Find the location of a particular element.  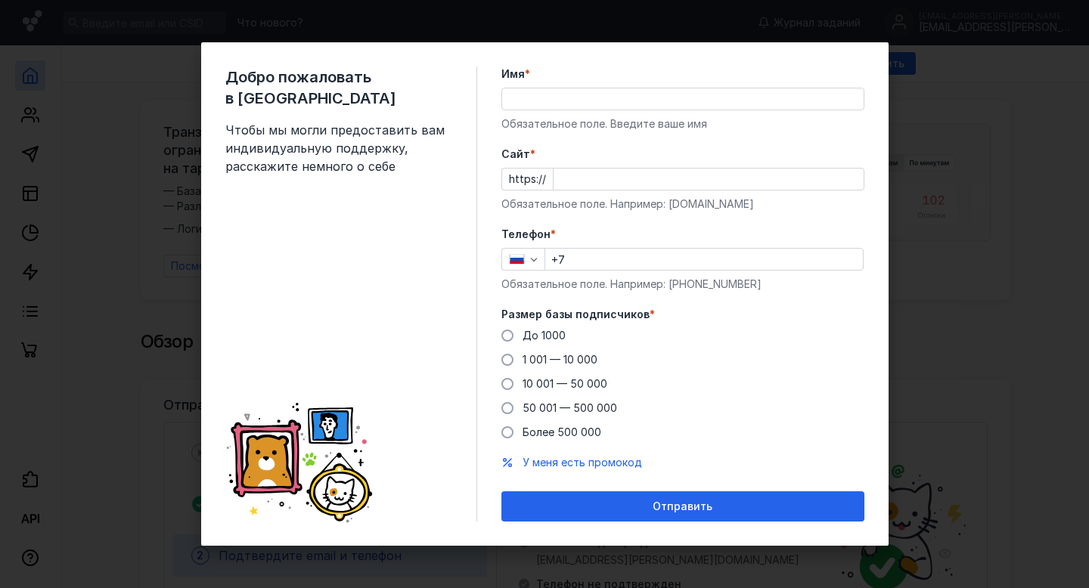

span: Телефон is located at coordinates (525, 234).